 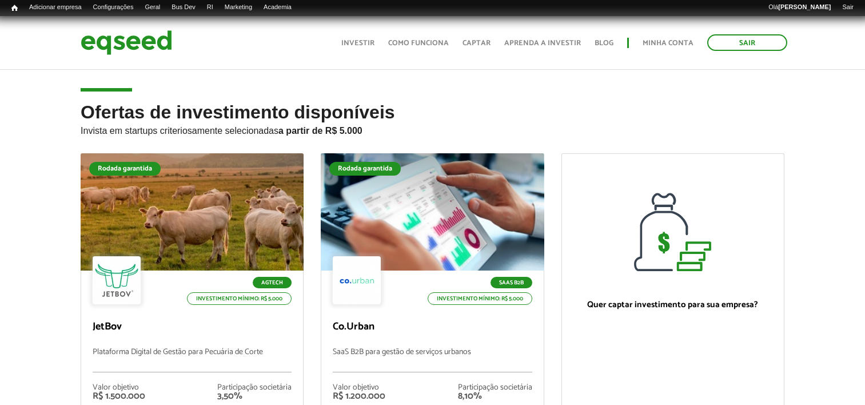 I want to click on p: SaaS B2B para gestão de serviços urbanos, so click(x=432, y=360).